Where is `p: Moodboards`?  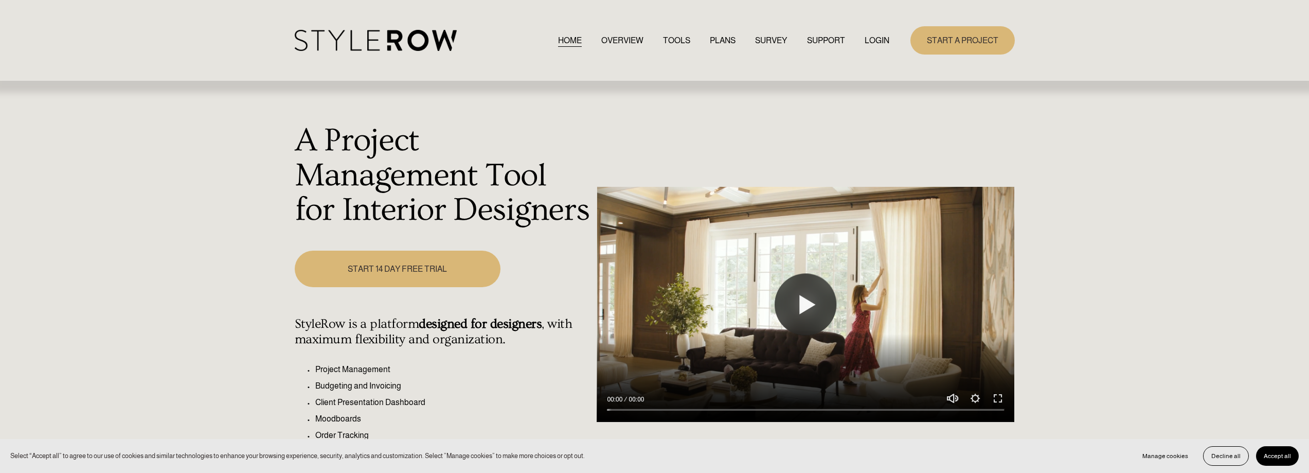 p: Moodboards is located at coordinates (453, 419).